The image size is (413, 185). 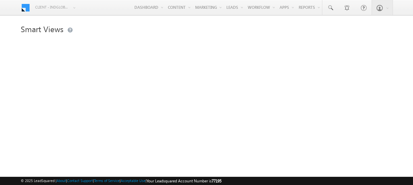 What do you see at coordinates (184, 181) in the screenshot?
I see `span: Your Leadsquared Account Number is` at bounding box center [184, 181].